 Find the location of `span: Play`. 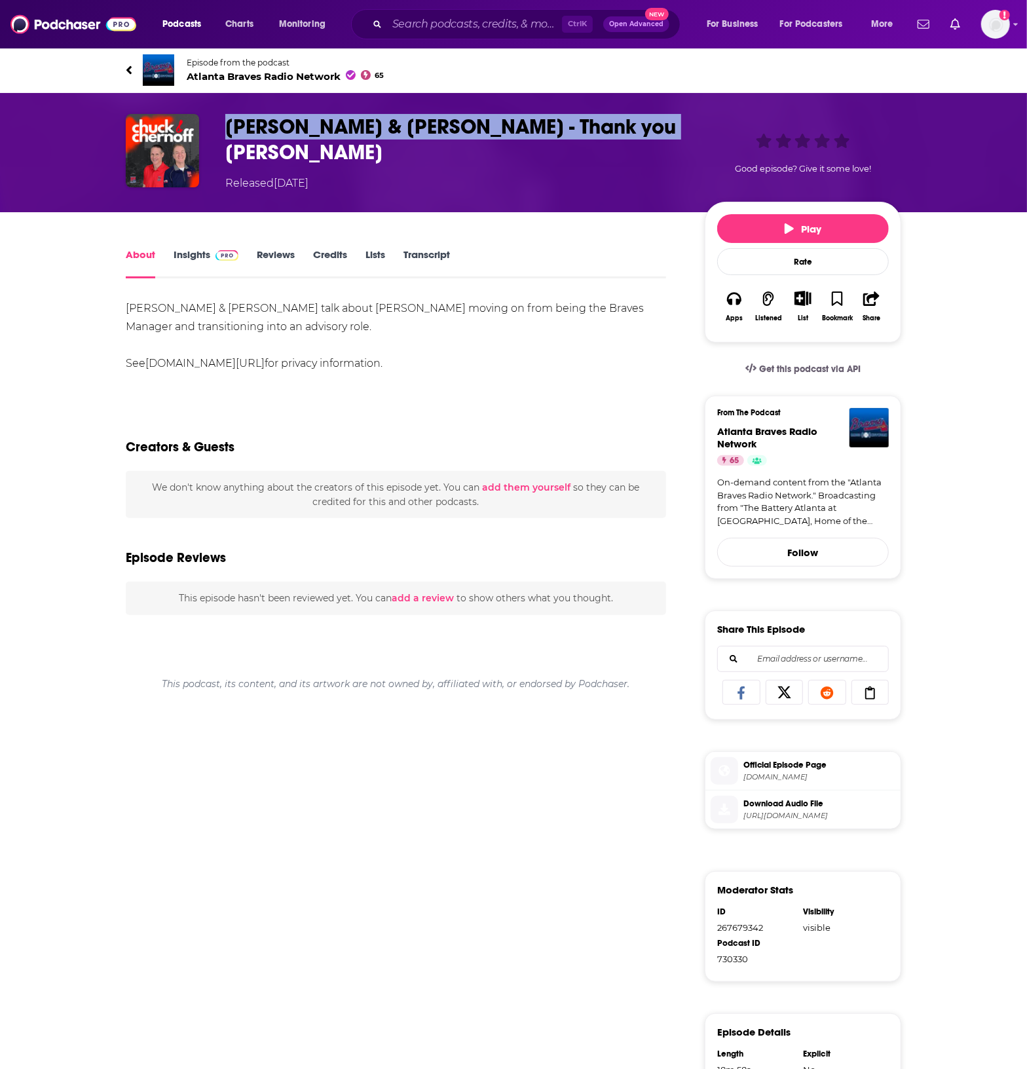

span: Play is located at coordinates (803, 229).